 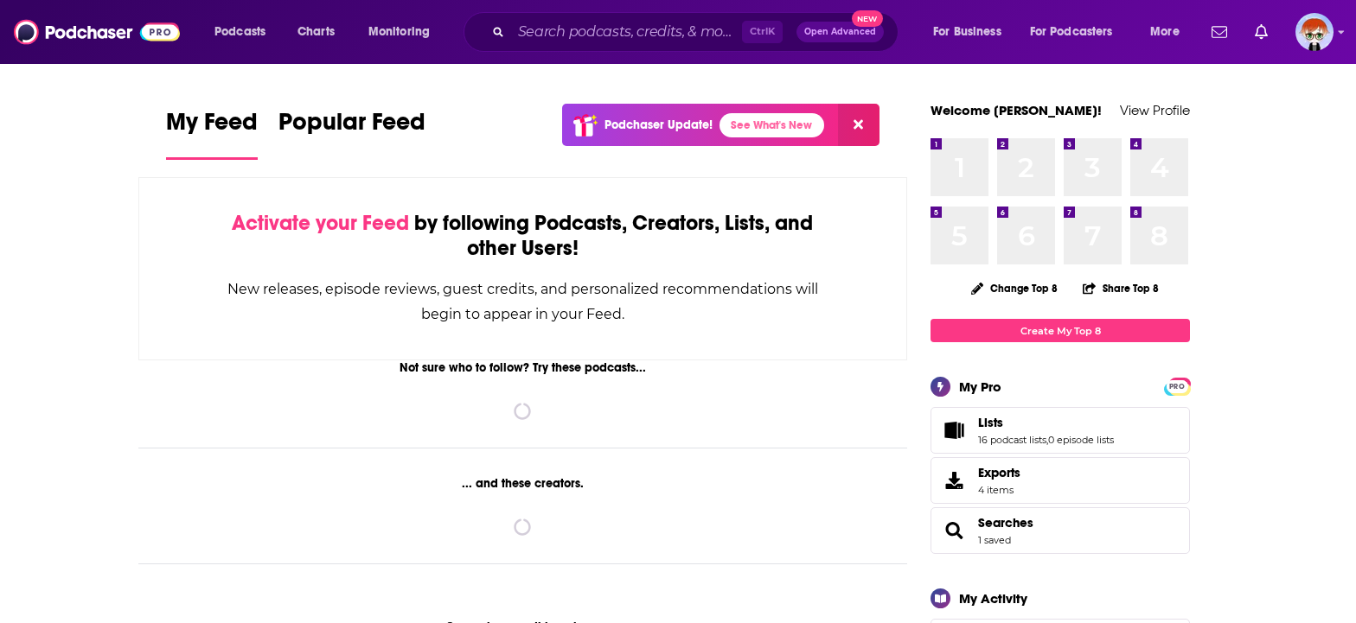 I want to click on span: My Feed, so click(x=212, y=127).